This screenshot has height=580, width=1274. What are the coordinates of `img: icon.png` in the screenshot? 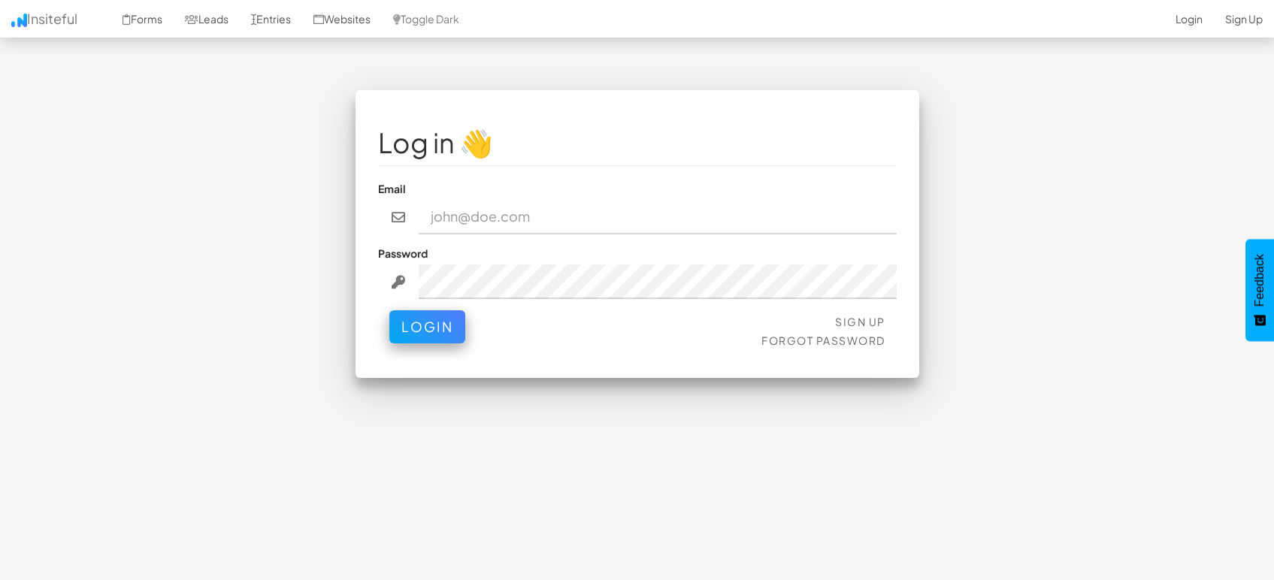 It's located at (19, 20).